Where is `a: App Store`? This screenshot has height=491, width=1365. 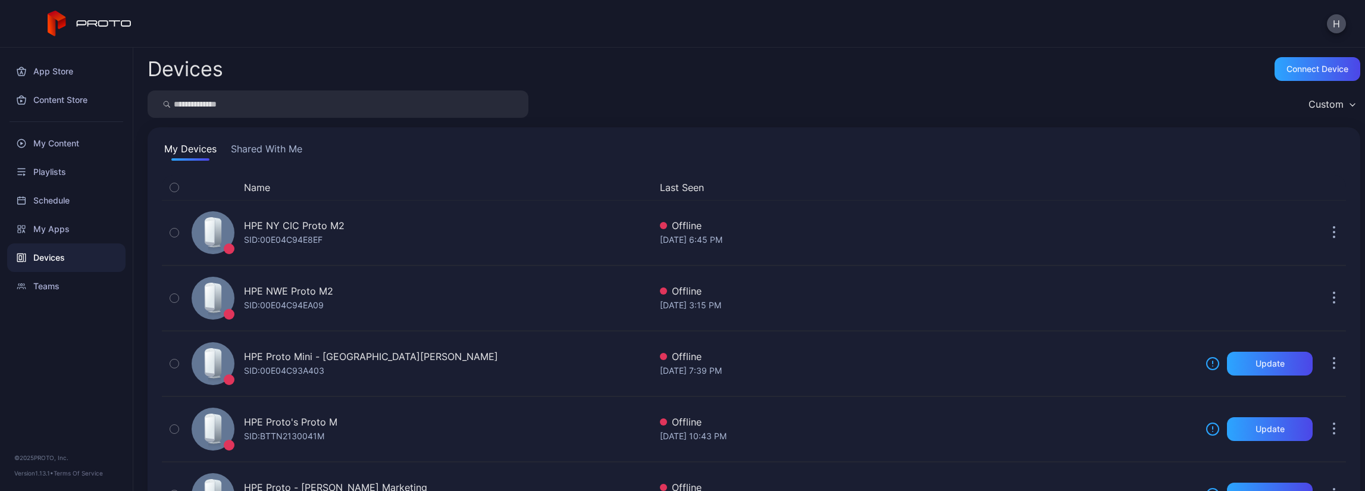
a: App Store is located at coordinates (66, 71).